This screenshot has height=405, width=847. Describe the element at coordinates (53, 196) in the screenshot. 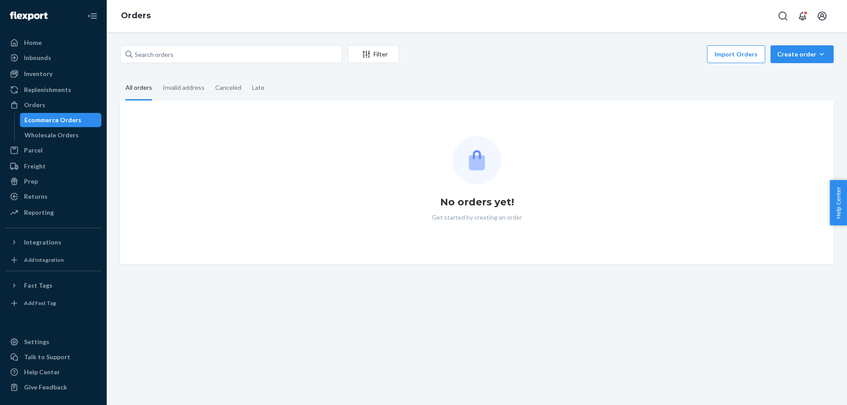

I see `a: Returns` at that location.